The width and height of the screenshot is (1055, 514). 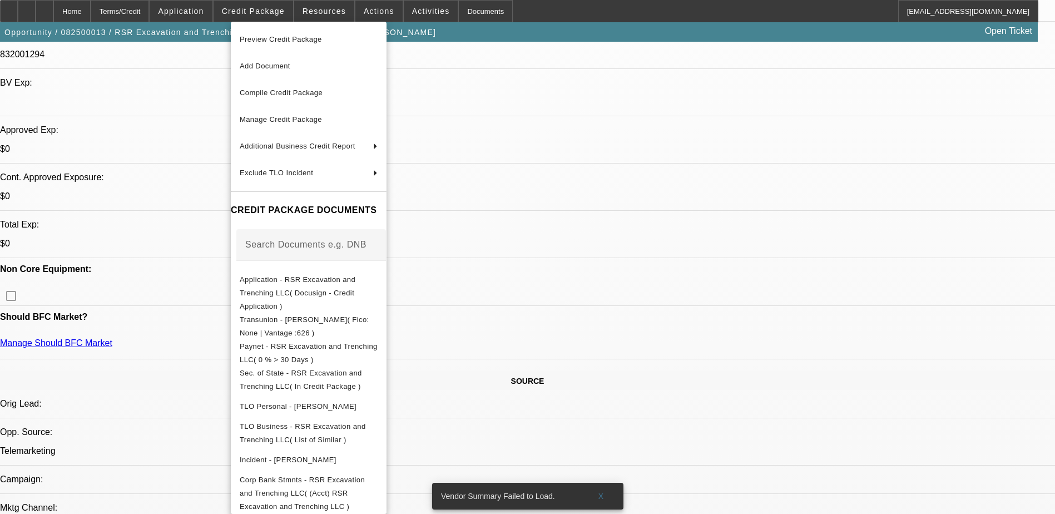 I want to click on button: Application - RSR Excavation and Trenching LLC( Docusign - Credit Application ), so click(x=309, y=293).